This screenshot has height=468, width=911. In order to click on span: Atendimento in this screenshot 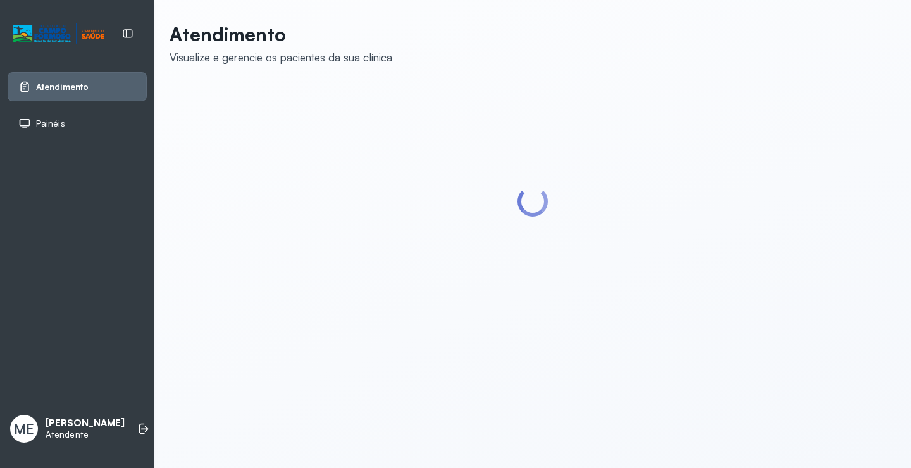, I will do `click(62, 87)`.